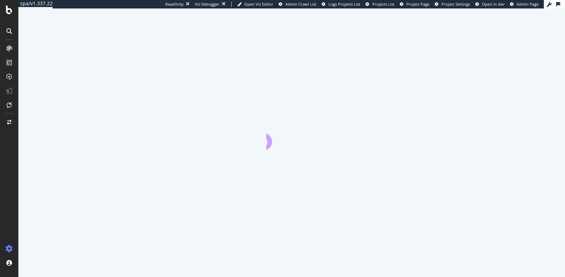 This screenshot has height=277, width=565. What do you see at coordinates (524, 4) in the screenshot?
I see `a: Admin Page` at bounding box center [524, 4].